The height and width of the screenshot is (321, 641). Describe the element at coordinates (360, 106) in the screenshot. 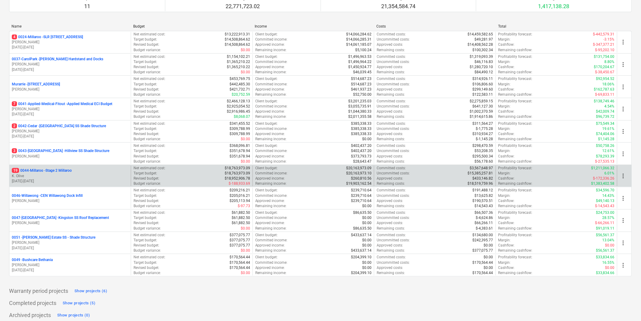

I see `p: $3,055,735.91` at that location.